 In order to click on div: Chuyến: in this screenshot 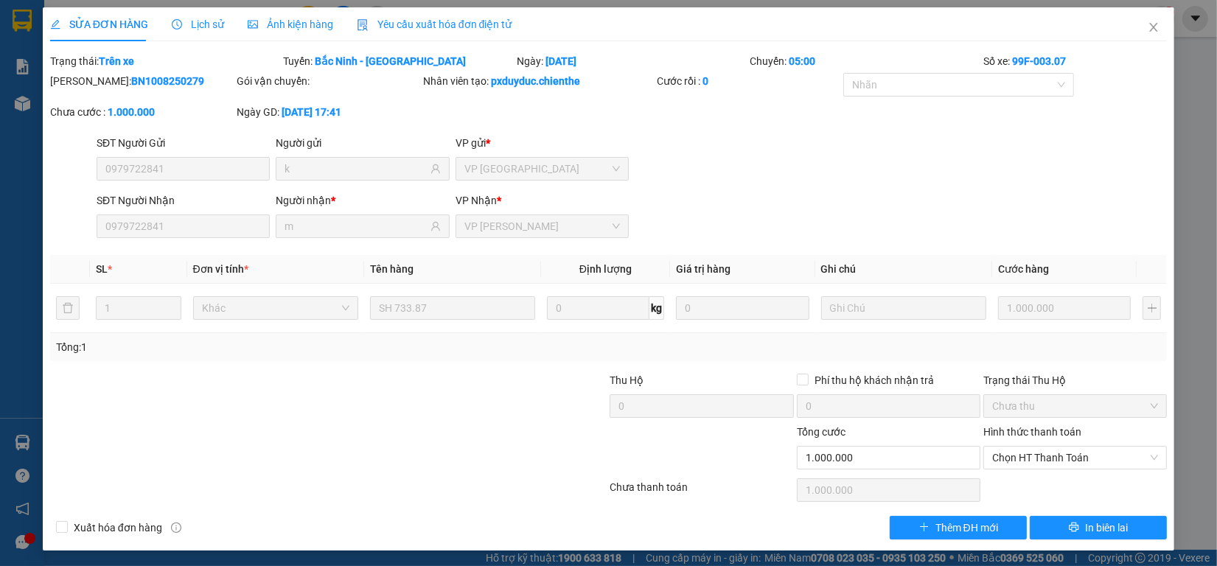, I will do `click(865, 61)`.